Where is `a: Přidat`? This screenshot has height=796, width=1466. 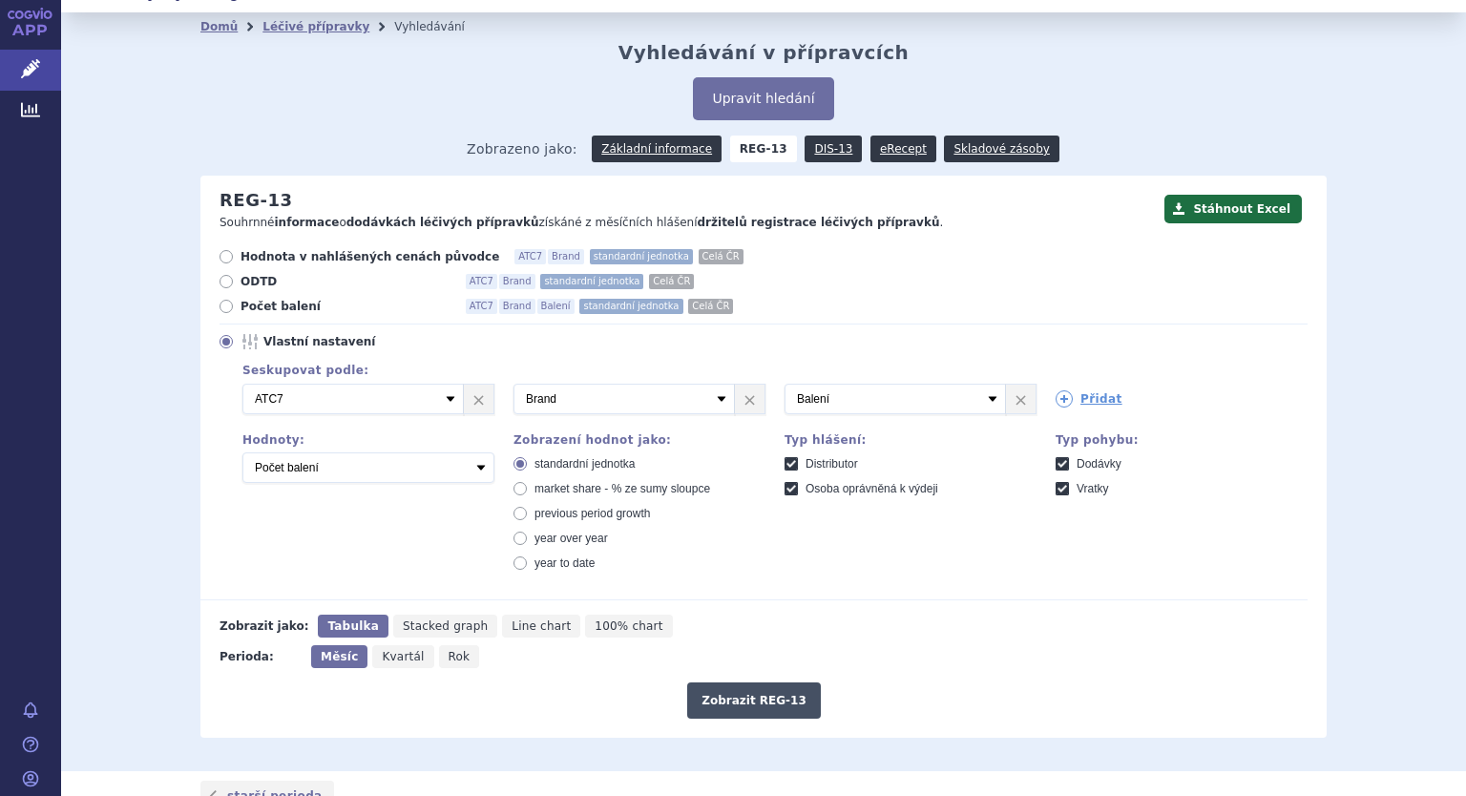
a: Přidat is located at coordinates (1089, 399).